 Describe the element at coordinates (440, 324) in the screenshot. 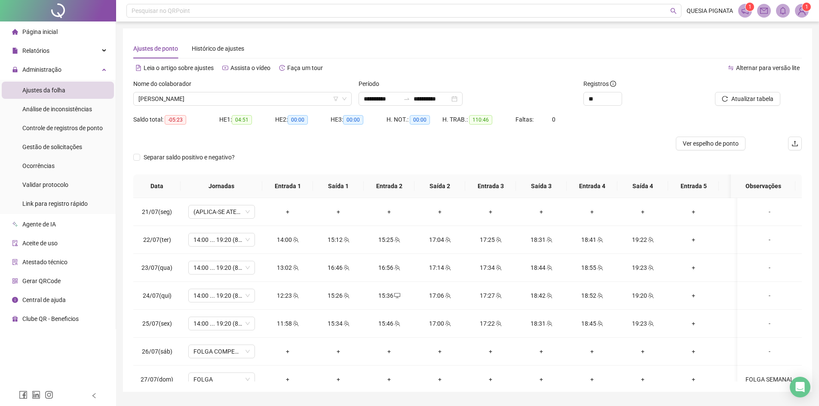

I see `div: 17:00` at that location.